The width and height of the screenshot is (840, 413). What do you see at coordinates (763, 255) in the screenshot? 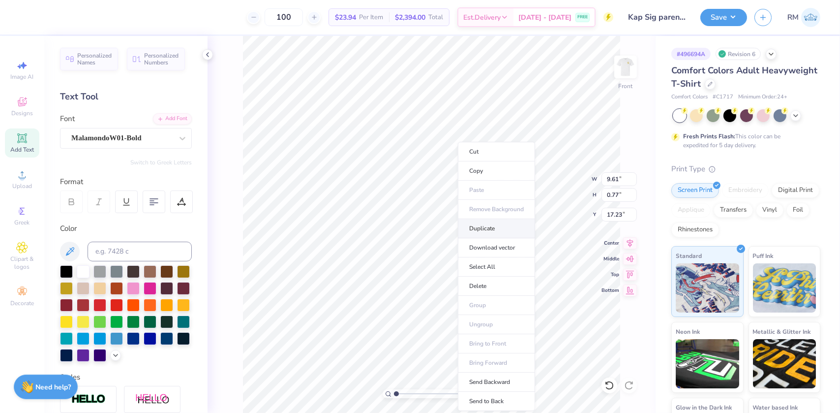
I see `span: Puff Ink` at bounding box center [763, 255].